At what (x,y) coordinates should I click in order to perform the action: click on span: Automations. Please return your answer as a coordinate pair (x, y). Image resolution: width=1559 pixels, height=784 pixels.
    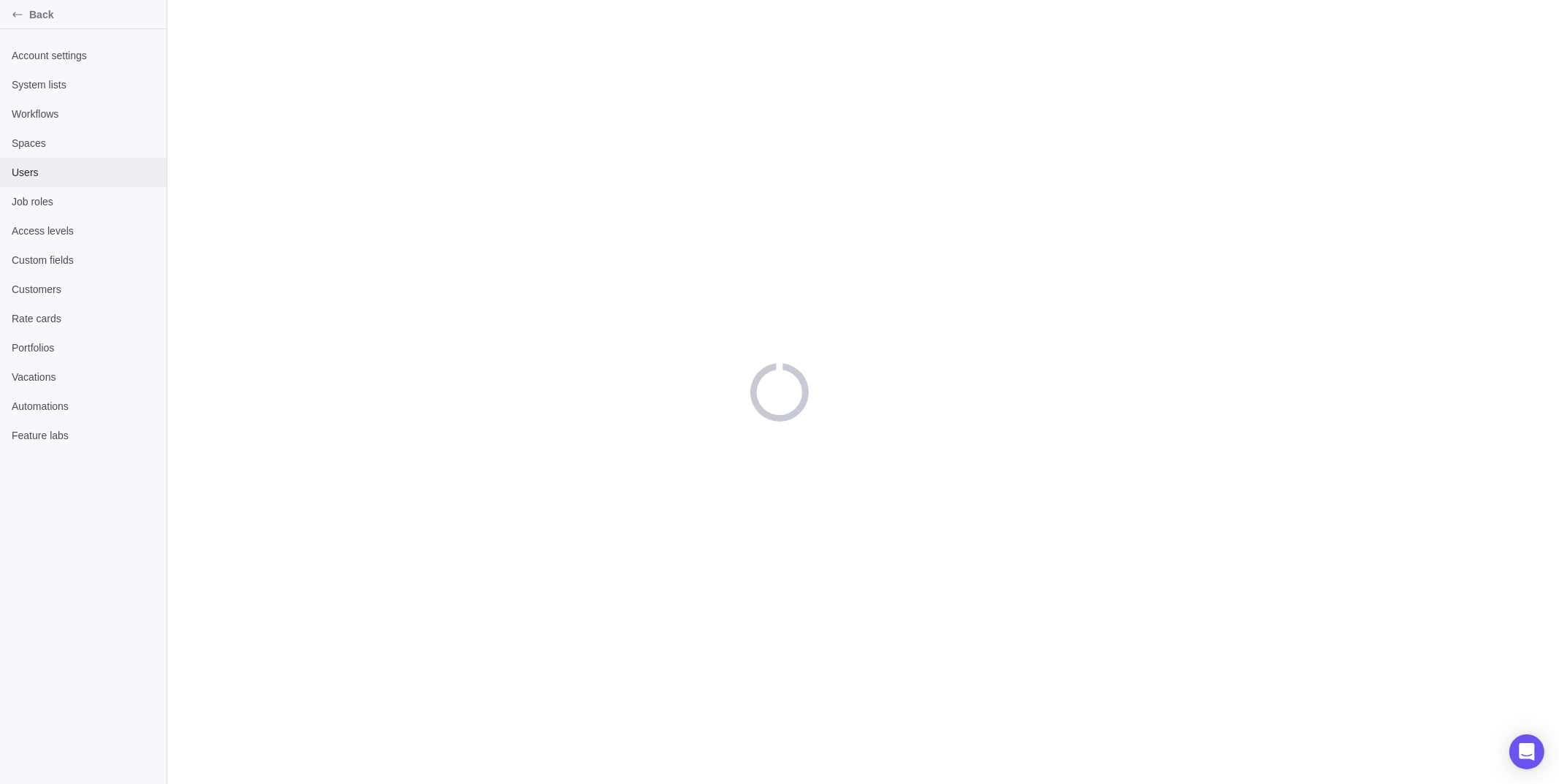
    Looking at the image, I should click on (83, 406).